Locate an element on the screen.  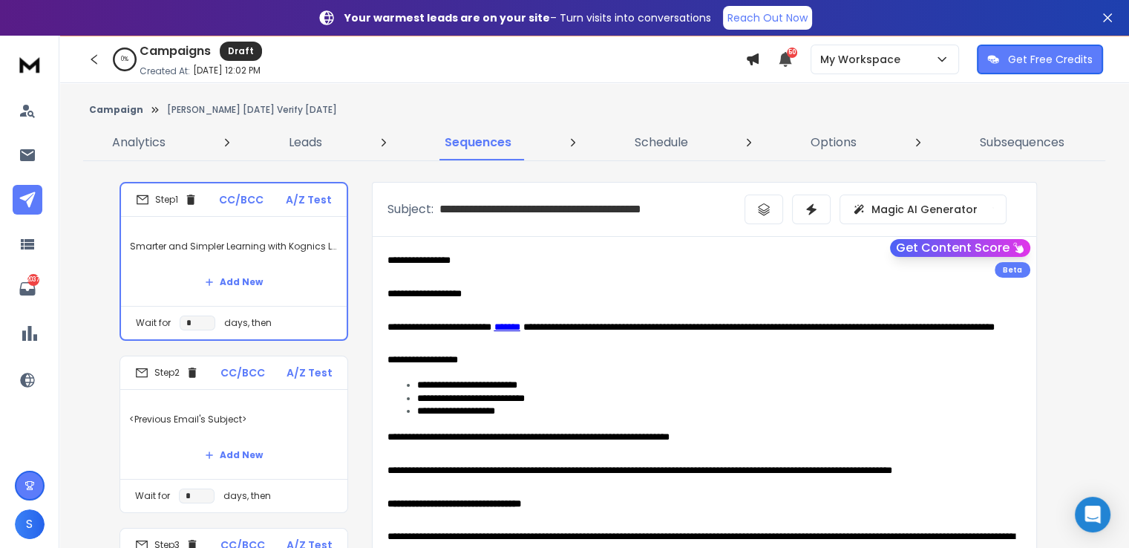
a: Analytics is located at coordinates (139, 143).